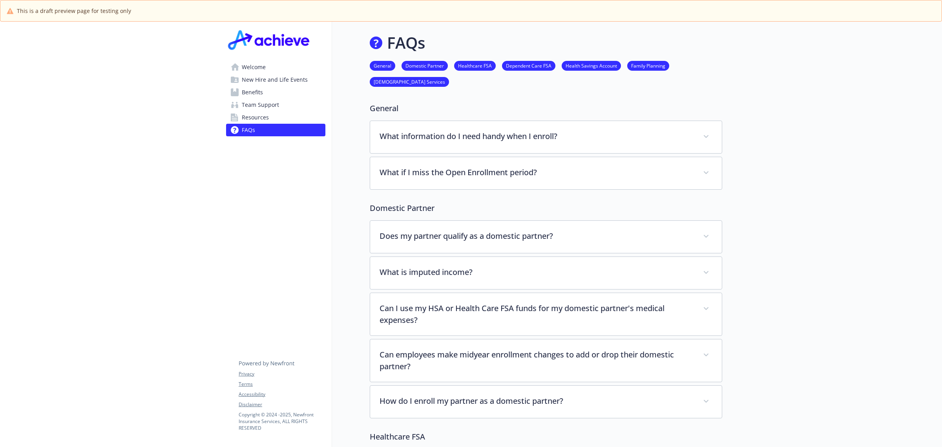 The width and height of the screenshot is (942, 447). I want to click on span: New Hire and Life Events, so click(275, 80).